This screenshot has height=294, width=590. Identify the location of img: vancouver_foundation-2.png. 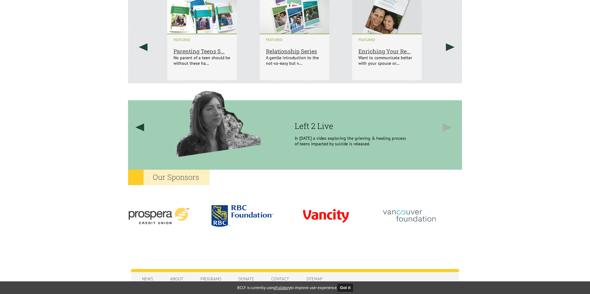
(409, 216).